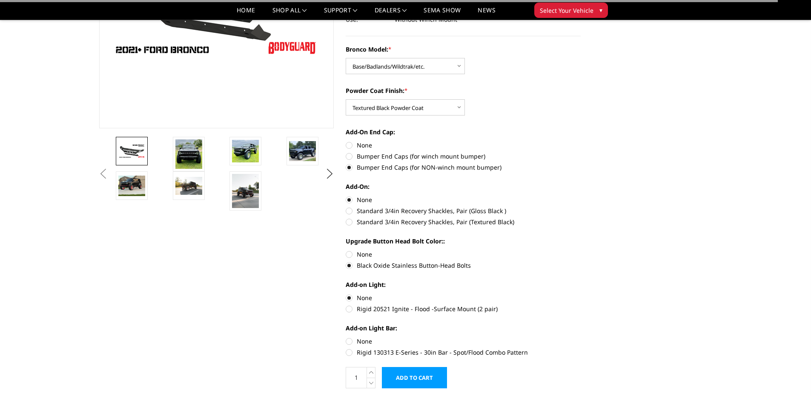 Image resolution: width=811 pixels, height=396 pixels. What do you see at coordinates (290, 13) in the screenshot?
I see `a: shop all` at bounding box center [290, 13].